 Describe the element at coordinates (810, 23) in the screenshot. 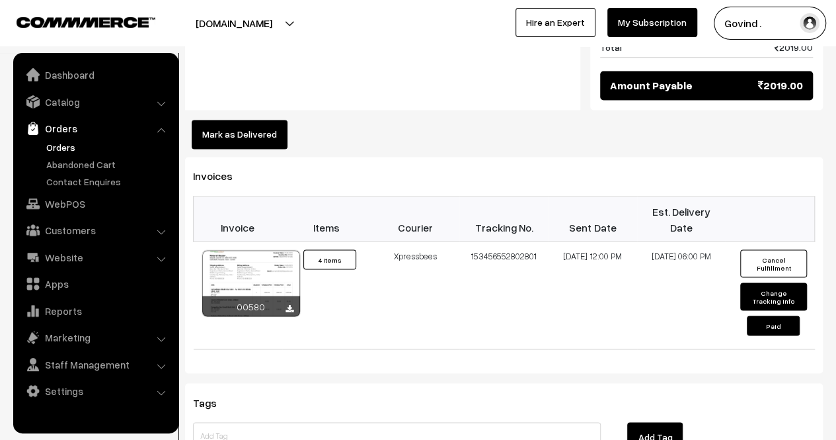

I see `img: user` at that location.